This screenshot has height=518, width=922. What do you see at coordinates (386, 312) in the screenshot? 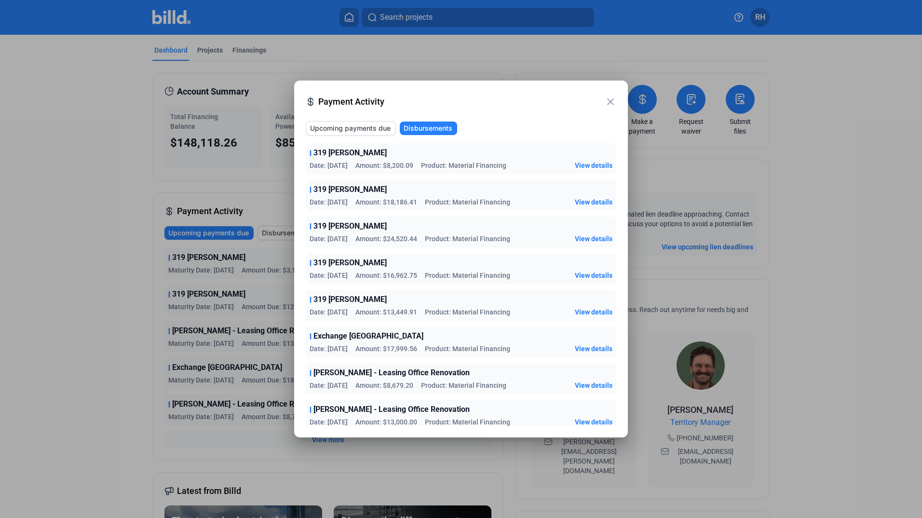
I see `span: Amount: $13,449.91` at bounding box center [386, 312].